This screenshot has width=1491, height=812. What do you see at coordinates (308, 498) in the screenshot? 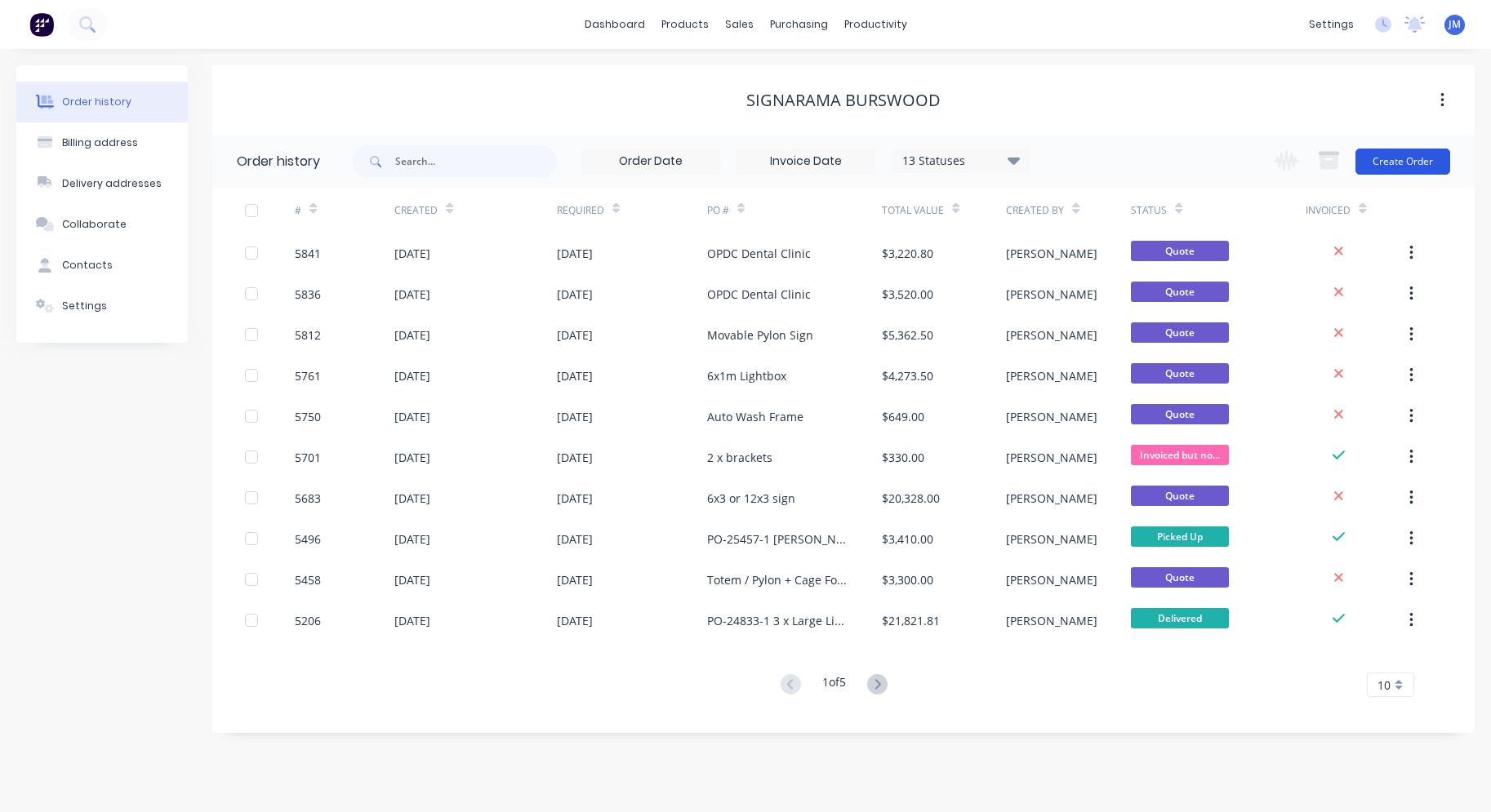
I see `div: 5683` at bounding box center [308, 498].